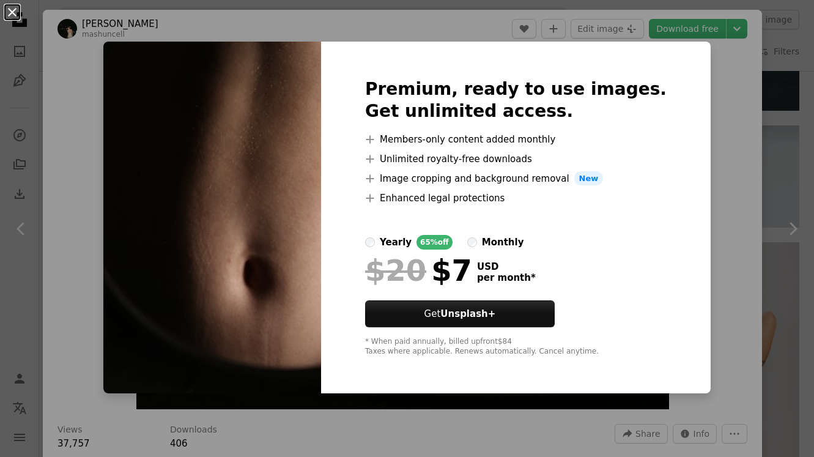 The width and height of the screenshot is (814, 457). Describe the element at coordinates (515, 179) in the screenshot. I see `li: Image cropping and background removal` at that location.